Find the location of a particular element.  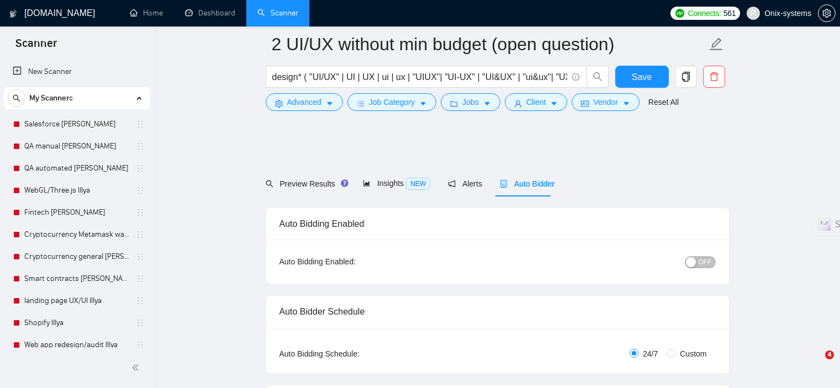

a: landing page UX/UI Illya is located at coordinates (77, 301).